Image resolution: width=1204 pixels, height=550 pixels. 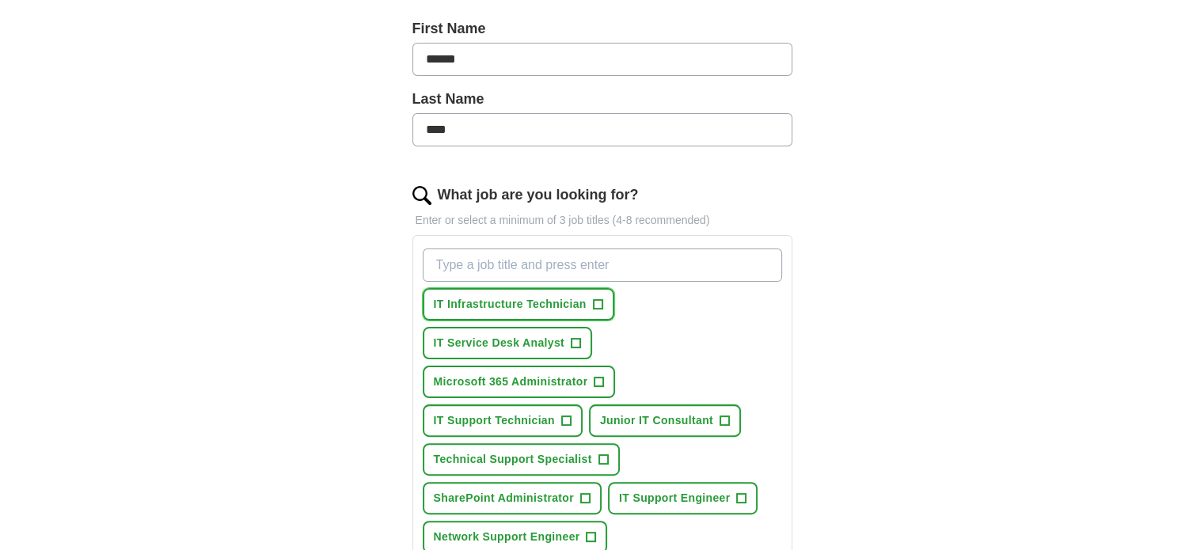 I want to click on button: IT Support Engineer, so click(x=682, y=498).